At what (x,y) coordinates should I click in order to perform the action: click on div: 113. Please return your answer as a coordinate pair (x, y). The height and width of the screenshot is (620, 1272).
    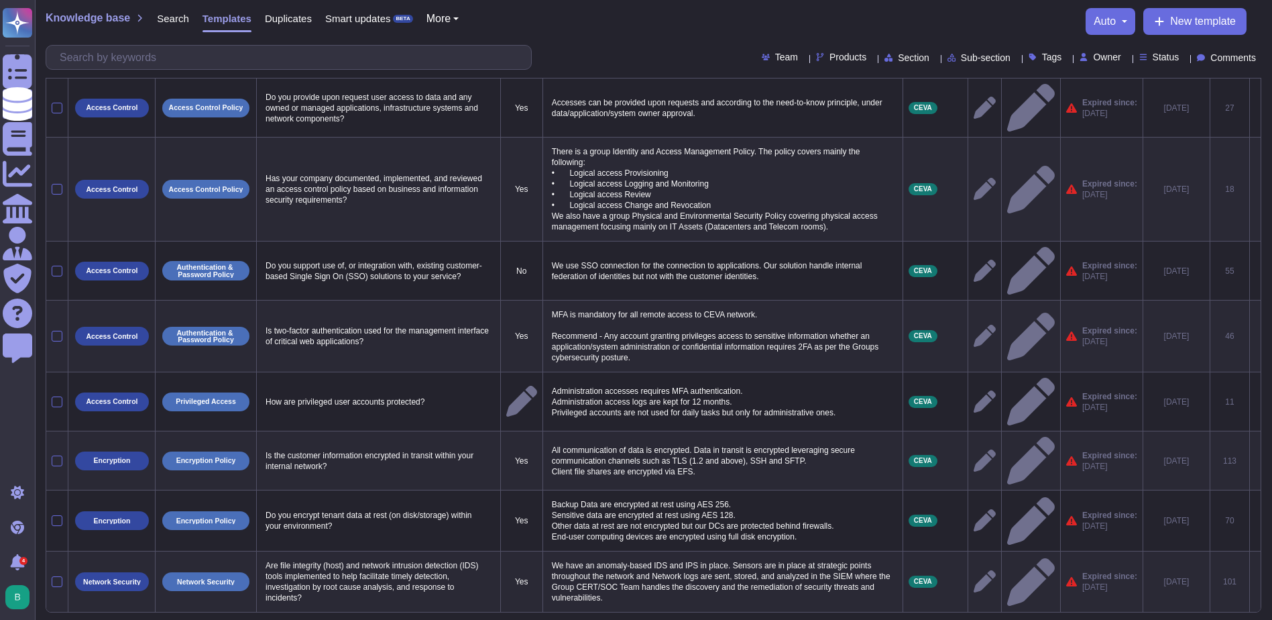
    Looking at the image, I should click on (1230, 461).